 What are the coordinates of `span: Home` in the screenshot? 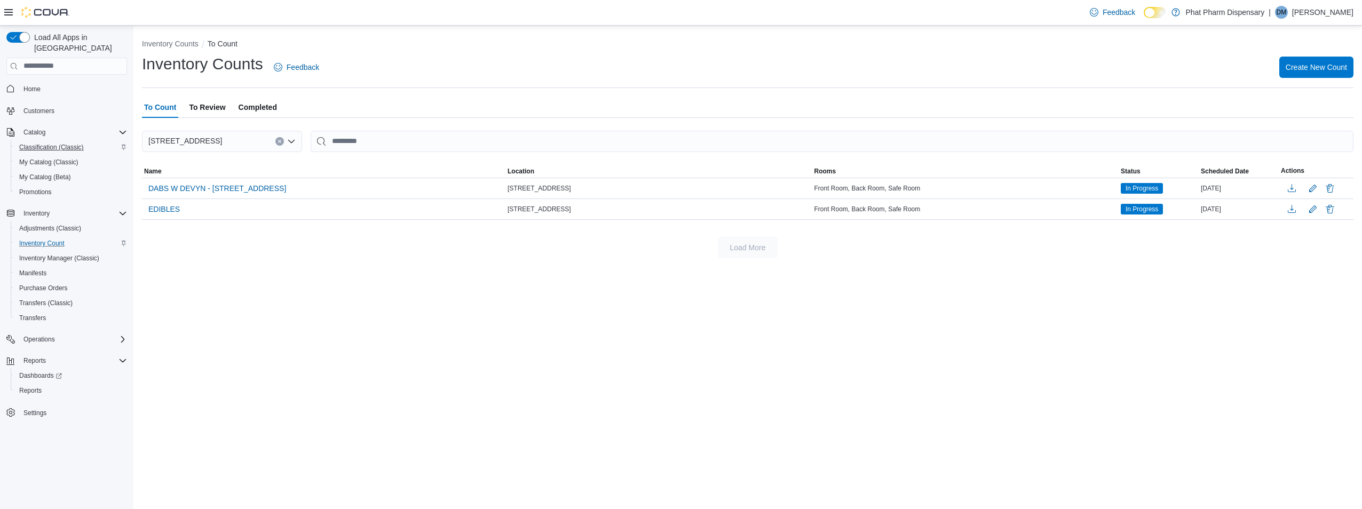 It's located at (73, 89).